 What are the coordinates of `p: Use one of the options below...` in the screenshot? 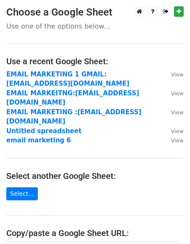 It's located at (95, 26).